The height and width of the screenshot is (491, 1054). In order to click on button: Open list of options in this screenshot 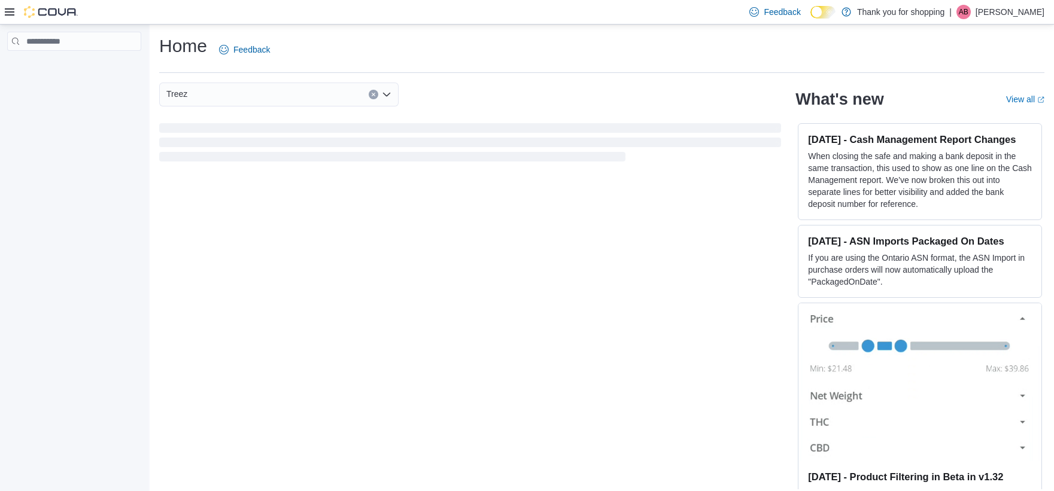, I will do `click(387, 95)`.